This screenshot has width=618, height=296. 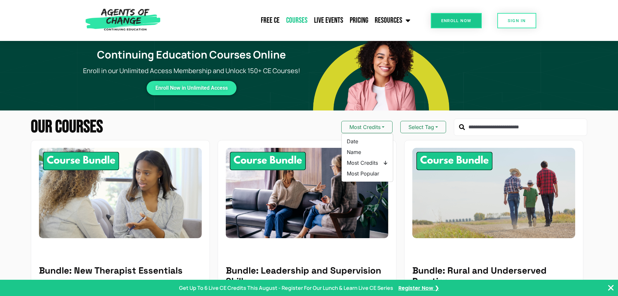 I want to click on span: Date, so click(x=367, y=141).